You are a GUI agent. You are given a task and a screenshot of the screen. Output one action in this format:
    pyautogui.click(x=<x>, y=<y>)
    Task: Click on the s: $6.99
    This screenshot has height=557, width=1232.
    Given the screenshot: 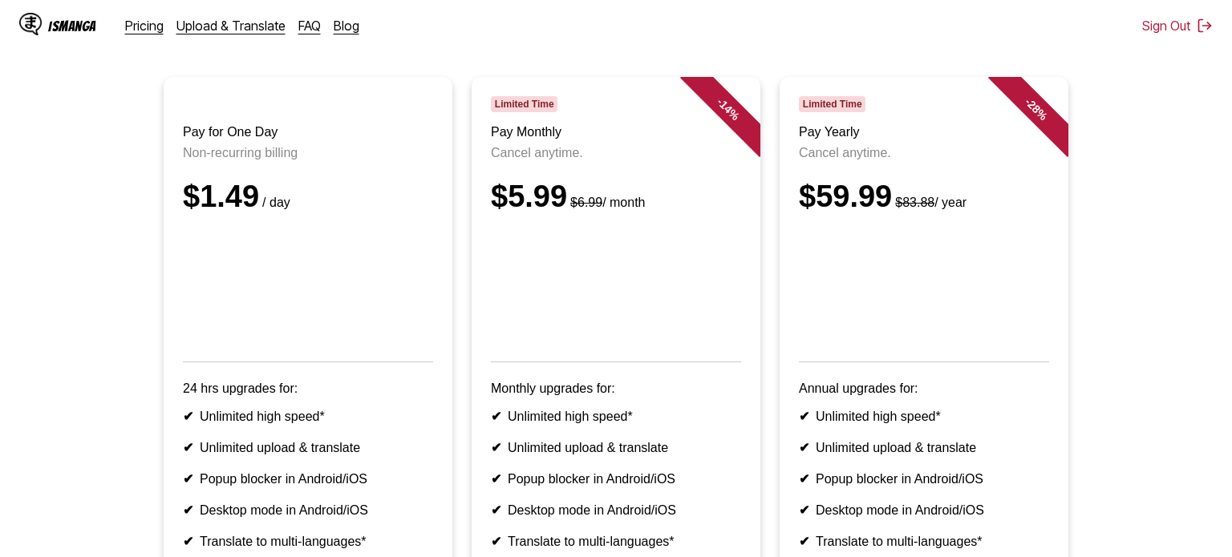 What is the action you would take?
    pyautogui.click(x=586, y=202)
    